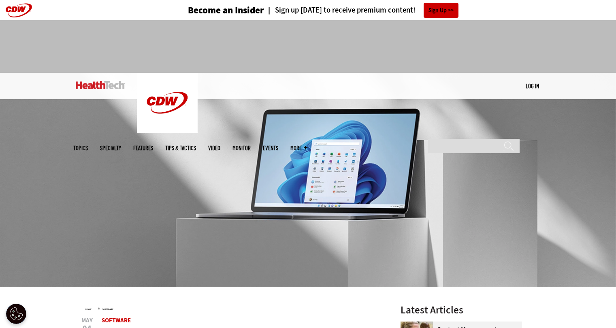  What do you see at coordinates (110, 148) in the screenshot?
I see `span: Specialty` at bounding box center [110, 148].